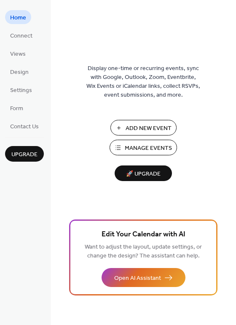 This screenshot has height=325, width=236. I want to click on span: Upgrade, so click(24, 154).